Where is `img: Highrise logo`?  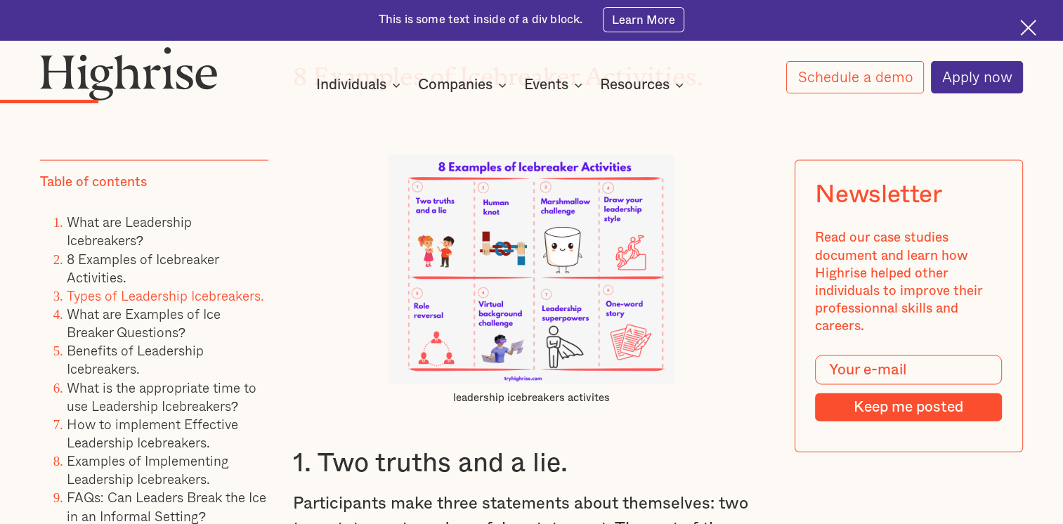
img: Highrise logo is located at coordinates (129, 73).